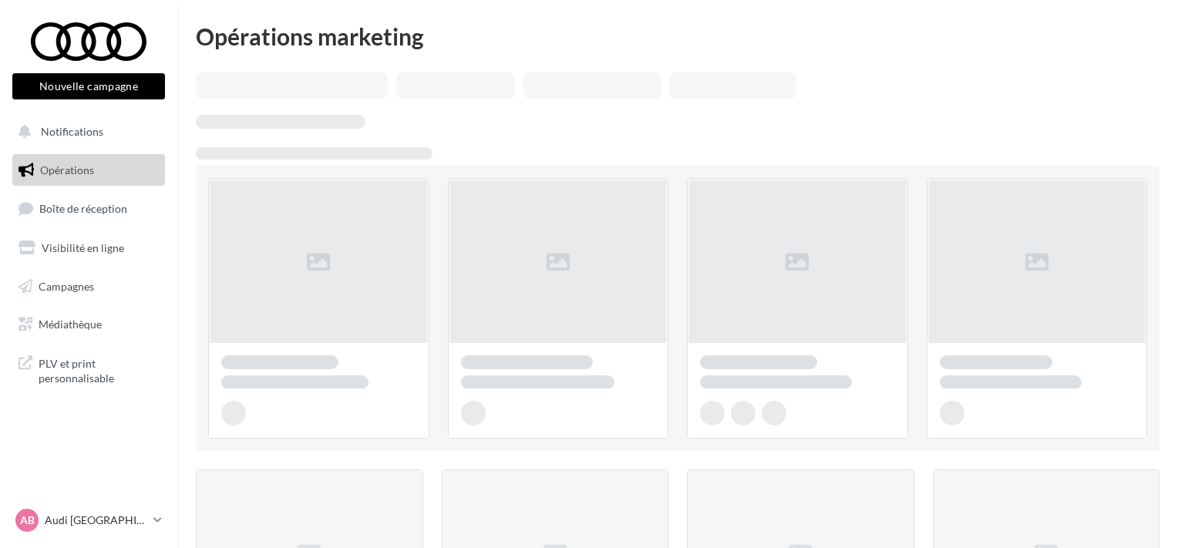 The height and width of the screenshot is (548, 1178). I want to click on a: Visibilité en ligne, so click(89, 248).